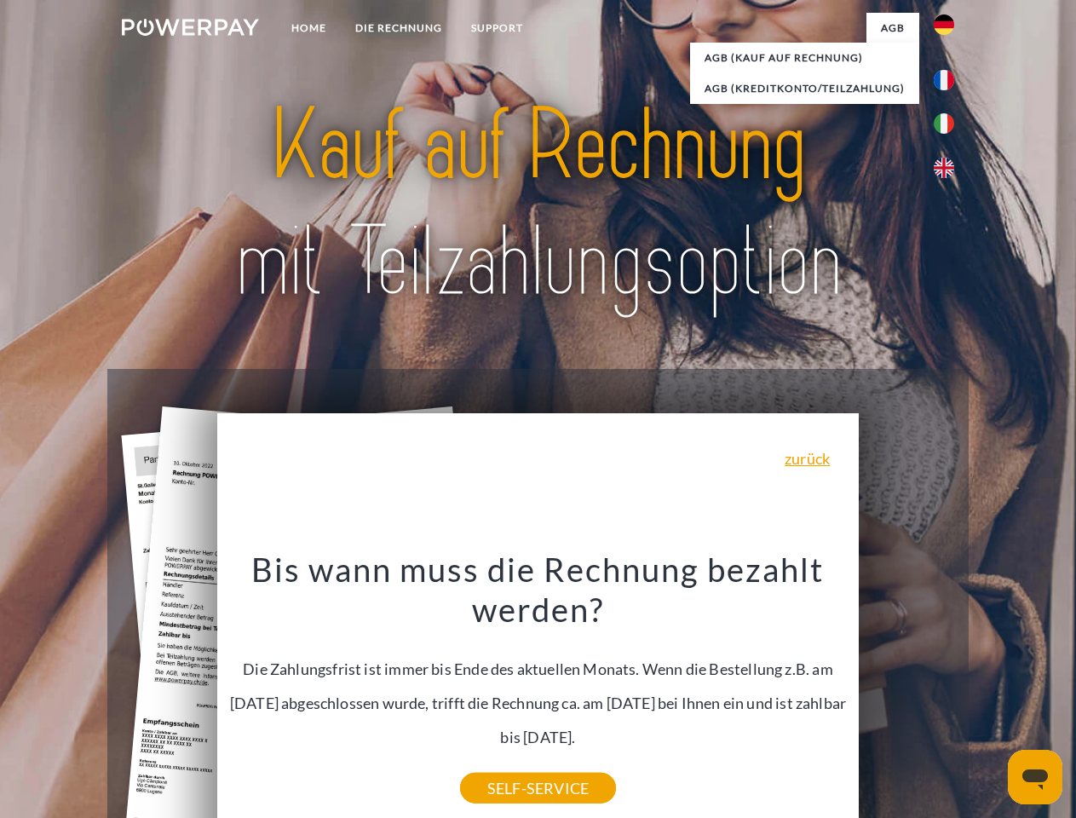  Describe the element at coordinates (807, 459) in the screenshot. I see `a: zurück` at that location.